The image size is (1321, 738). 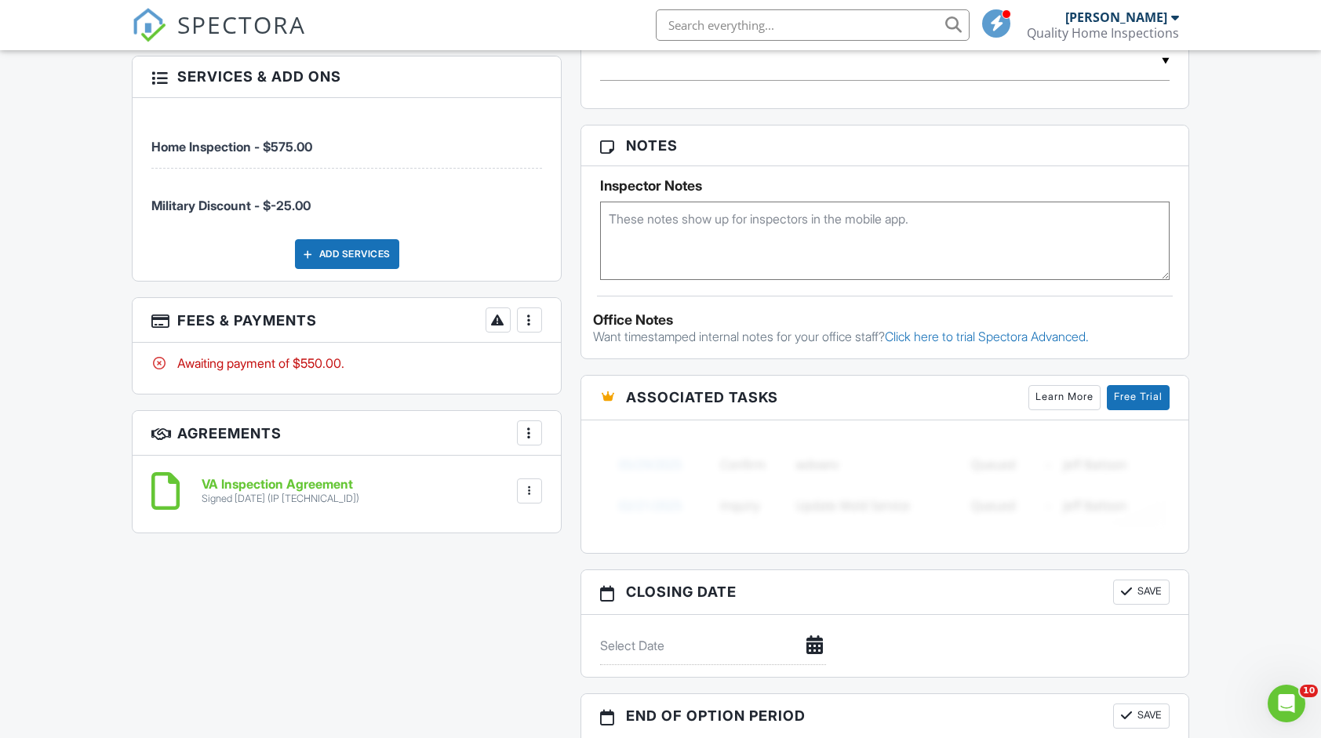 What do you see at coordinates (346, 363) in the screenshot?
I see `div: Awaiting payment of $550.00.` at bounding box center [346, 363].